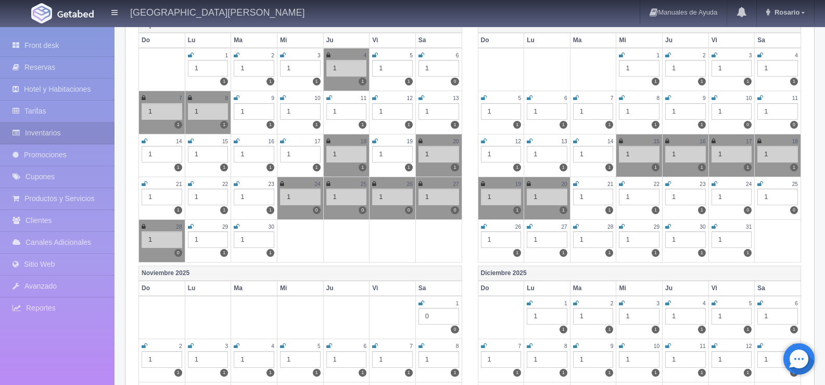 The height and width of the screenshot is (385, 825). I want to click on span: Rosario, so click(785, 12).